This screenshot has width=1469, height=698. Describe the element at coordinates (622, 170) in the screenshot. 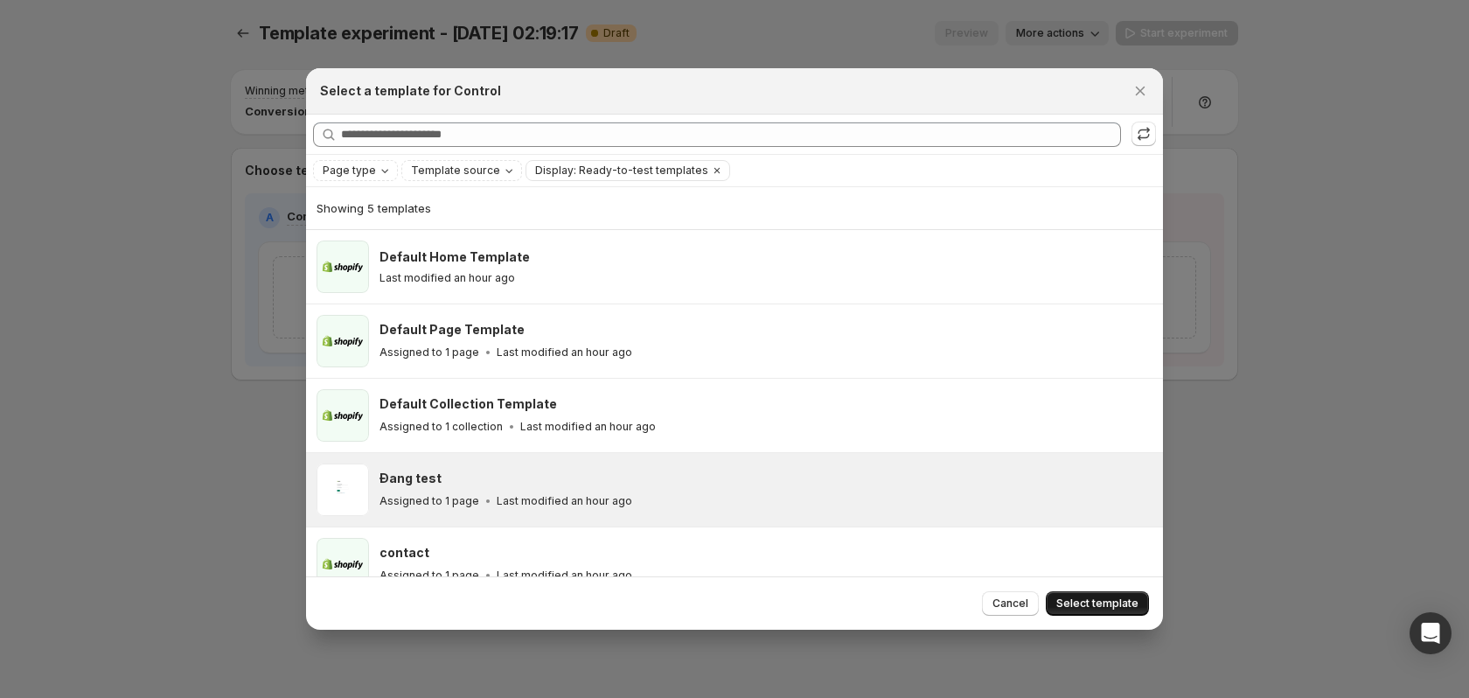

I see `span: Display: Ready-to-test templates` at that location.